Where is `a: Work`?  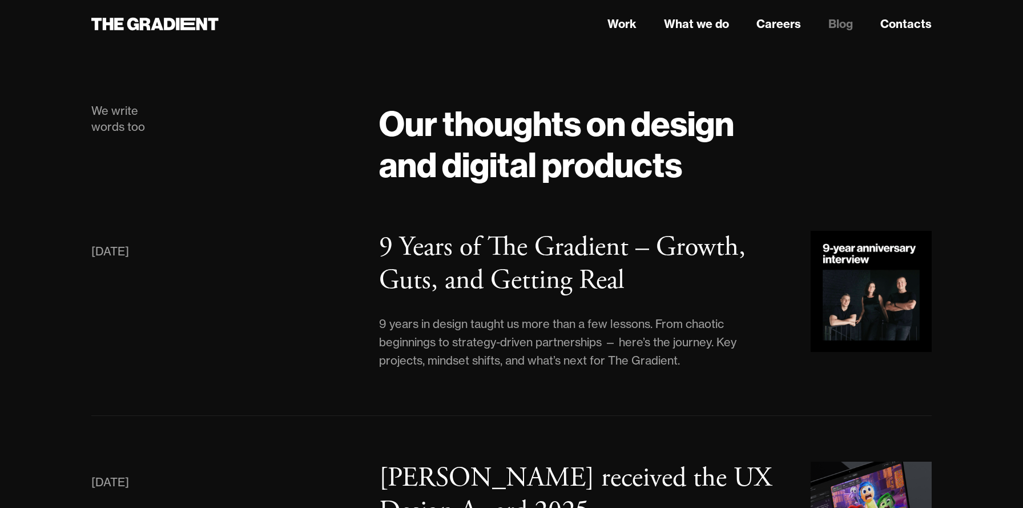 a: Work is located at coordinates (622, 24).